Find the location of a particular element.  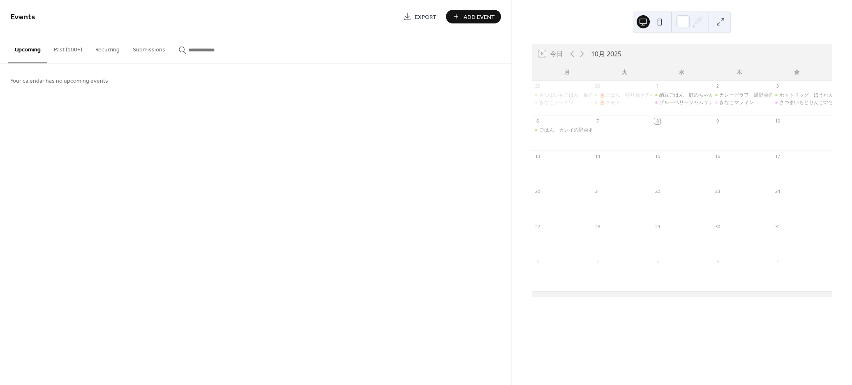

span: Your calendar has no upcoming events is located at coordinates (59, 81).